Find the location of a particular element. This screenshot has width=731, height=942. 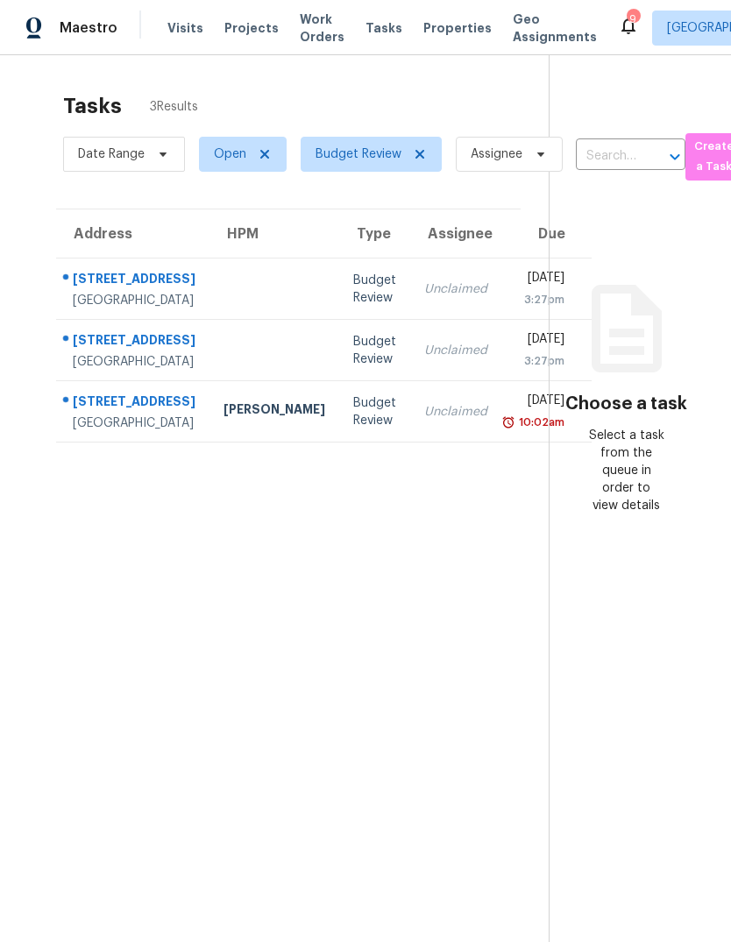

span: Visits is located at coordinates (185, 28).